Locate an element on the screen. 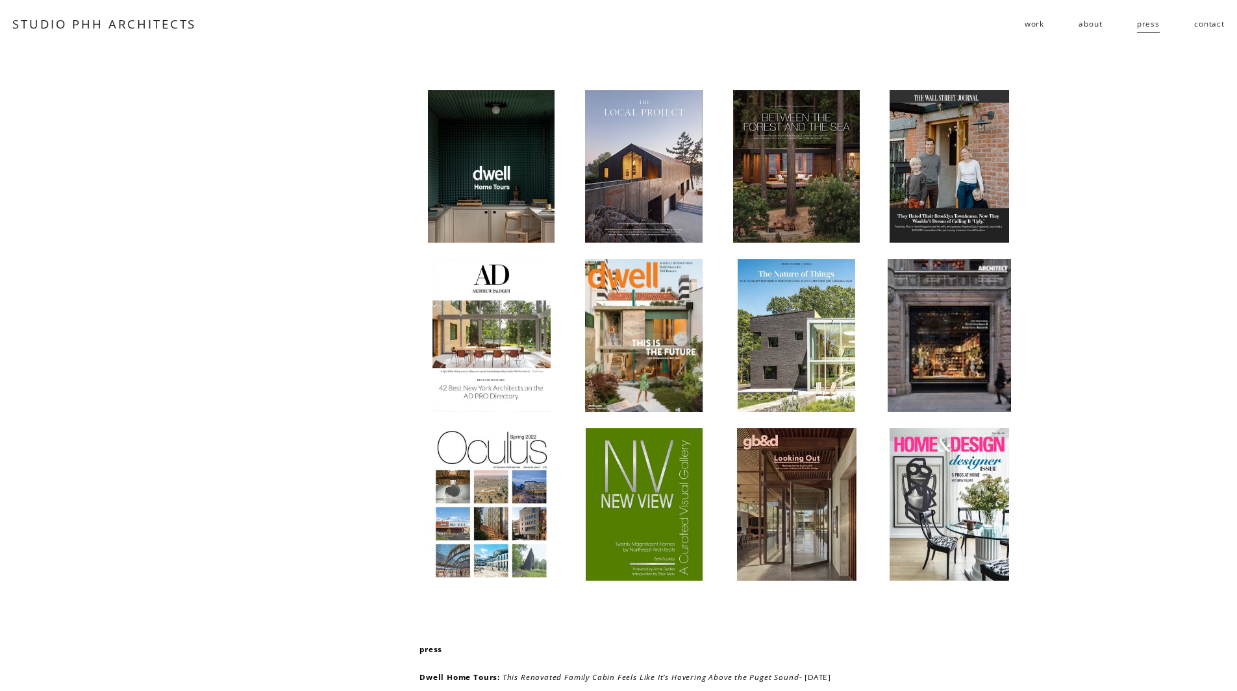 The image size is (1237, 691). a: press is located at coordinates (1148, 24).